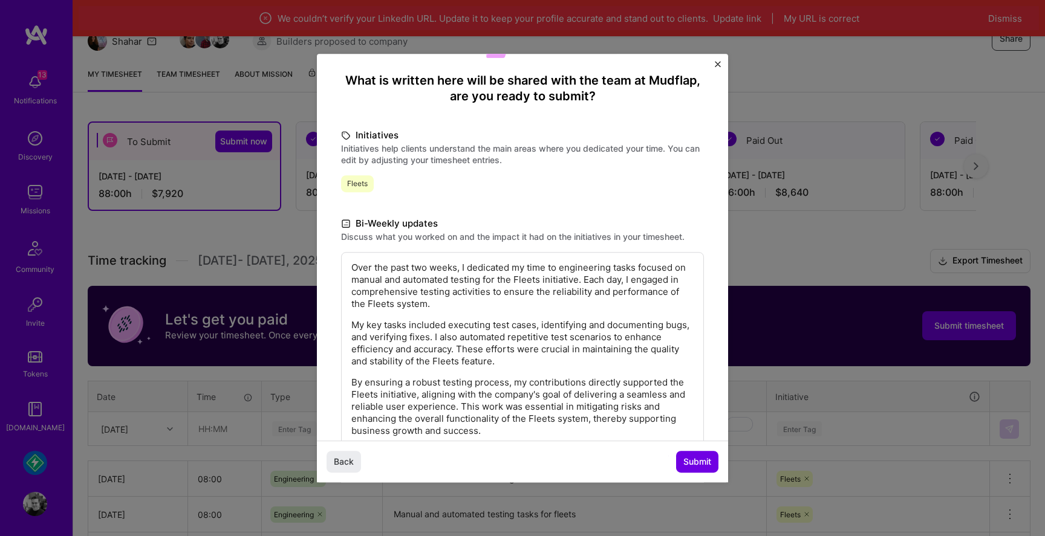 The height and width of the screenshot is (536, 1045). I want to click on span: Fleets, so click(357, 184).